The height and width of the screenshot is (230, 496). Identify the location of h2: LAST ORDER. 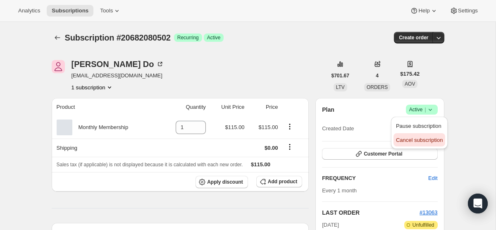
(370, 212).